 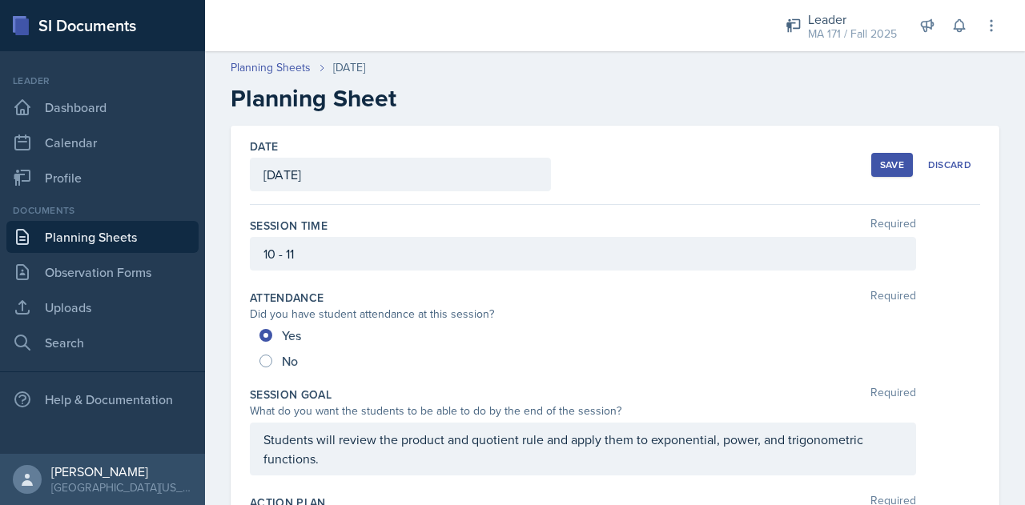 What do you see at coordinates (950, 165) in the screenshot?
I see `div: Discard` at bounding box center [950, 165].